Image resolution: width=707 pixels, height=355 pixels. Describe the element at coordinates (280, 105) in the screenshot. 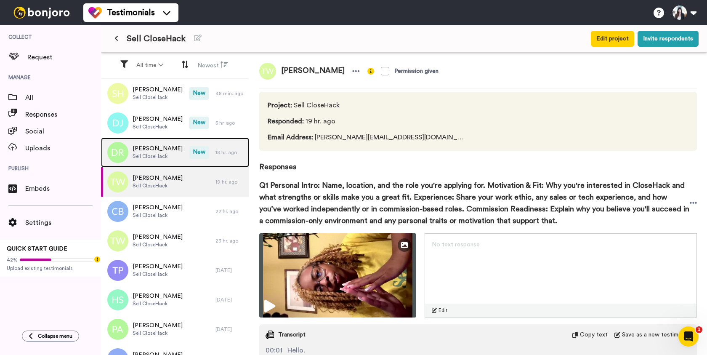

I see `span: Project :` at that location.